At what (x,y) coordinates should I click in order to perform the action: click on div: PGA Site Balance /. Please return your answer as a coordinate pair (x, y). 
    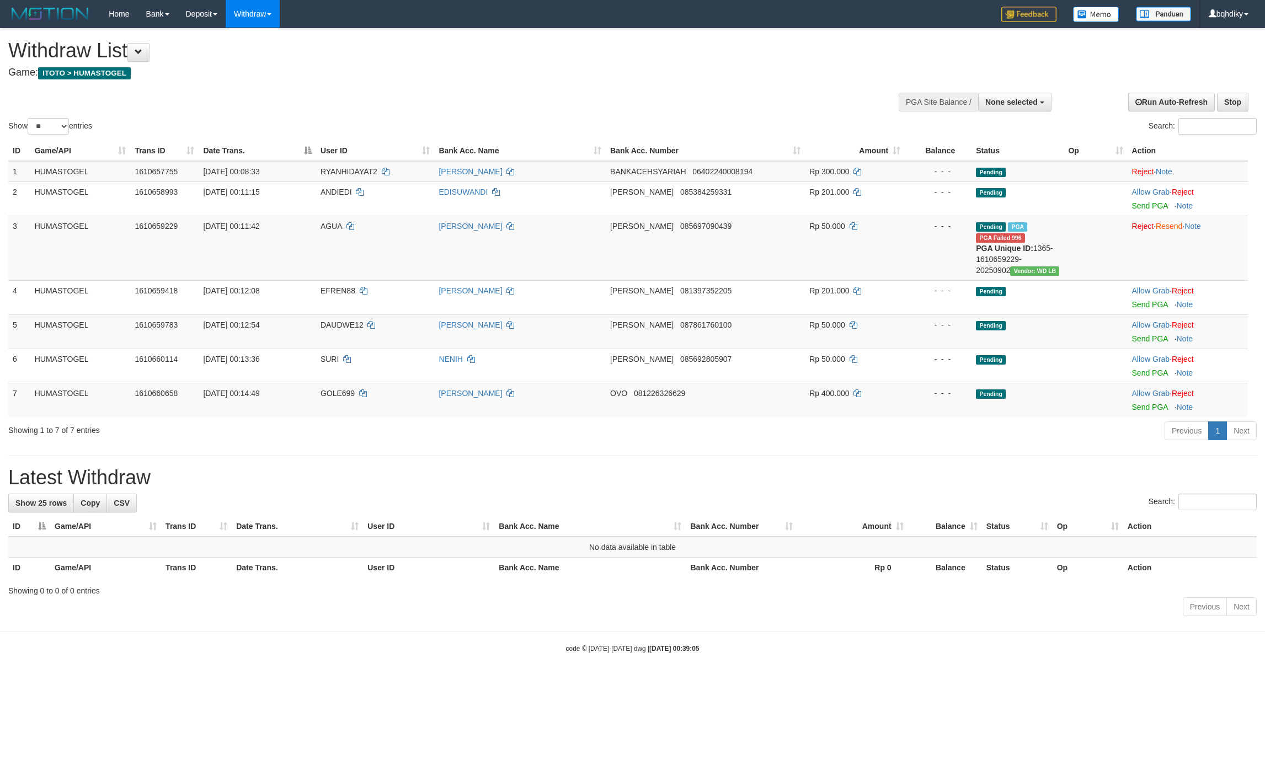
    Looking at the image, I should click on (939, 102).